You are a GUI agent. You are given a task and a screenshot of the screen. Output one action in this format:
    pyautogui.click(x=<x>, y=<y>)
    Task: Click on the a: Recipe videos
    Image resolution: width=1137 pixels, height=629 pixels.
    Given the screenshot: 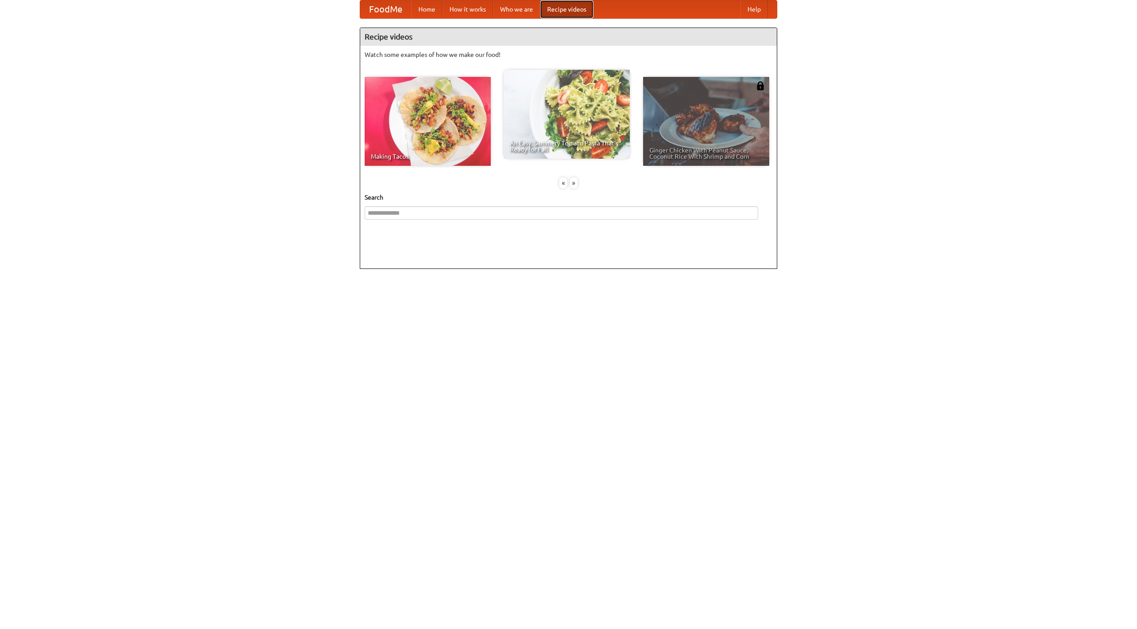 What is the action you would take?
    pyautogui.click(x=567, y=9)
    